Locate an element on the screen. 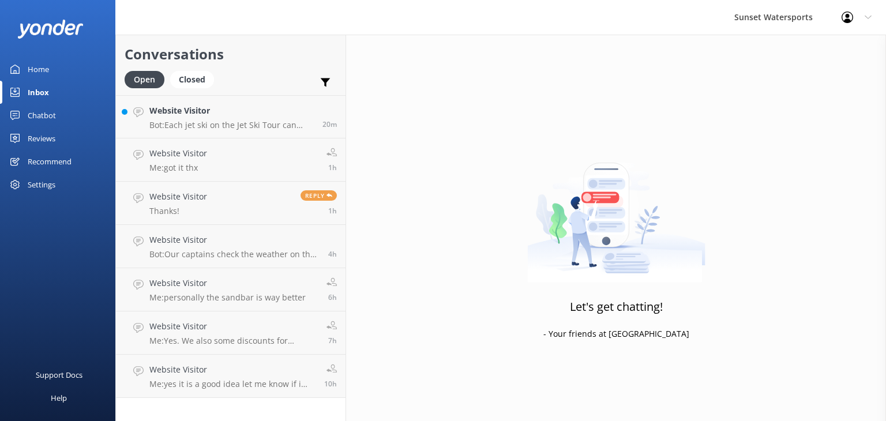  div: Recommend is located at coordinates (50, 162).